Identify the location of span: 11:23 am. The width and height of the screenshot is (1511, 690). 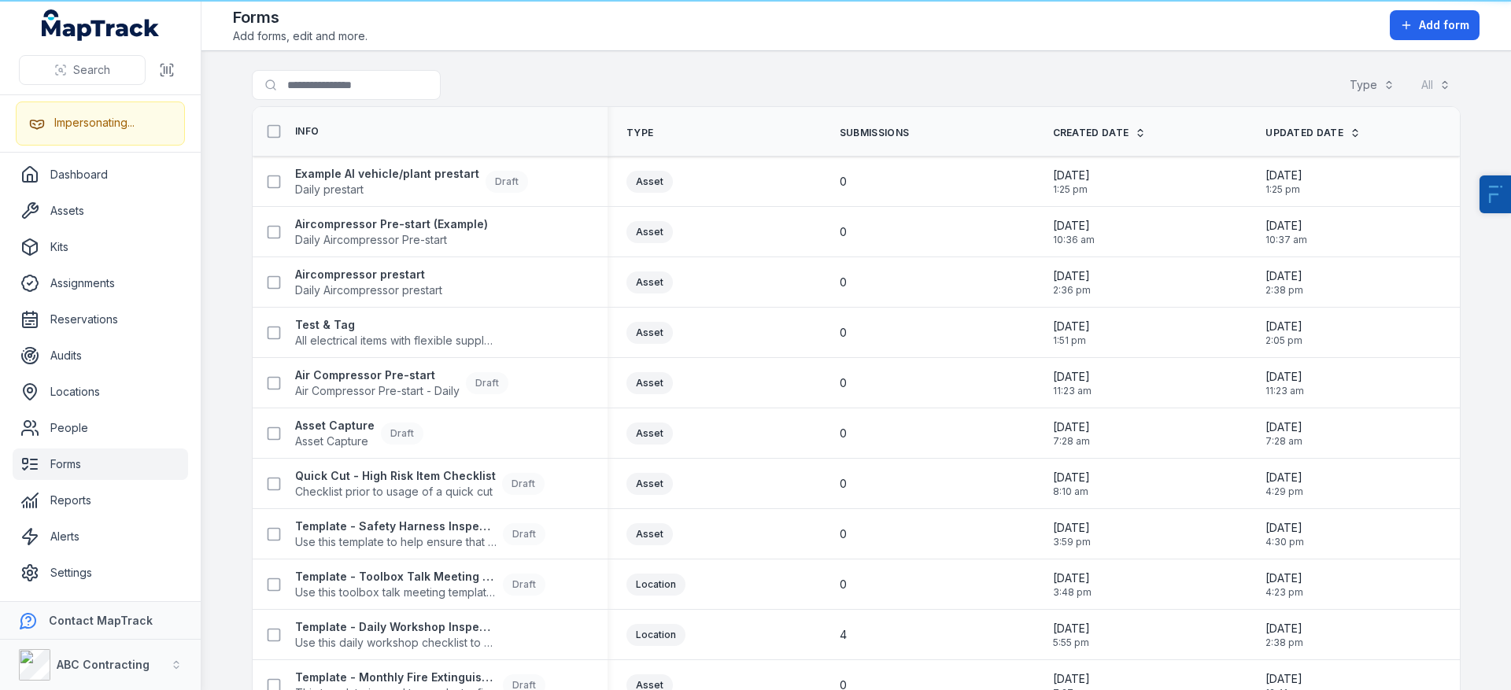
(1284, 391).